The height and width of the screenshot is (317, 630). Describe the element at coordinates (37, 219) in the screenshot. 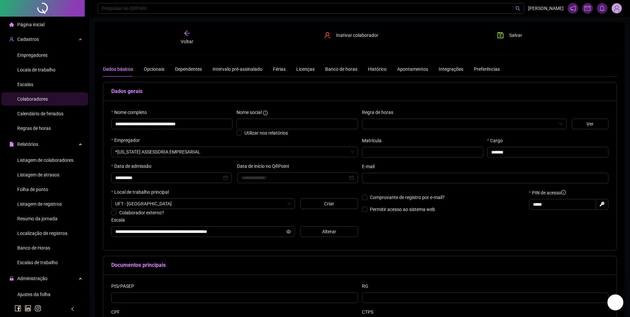

I see `span: Resumo da jornada` at that location.